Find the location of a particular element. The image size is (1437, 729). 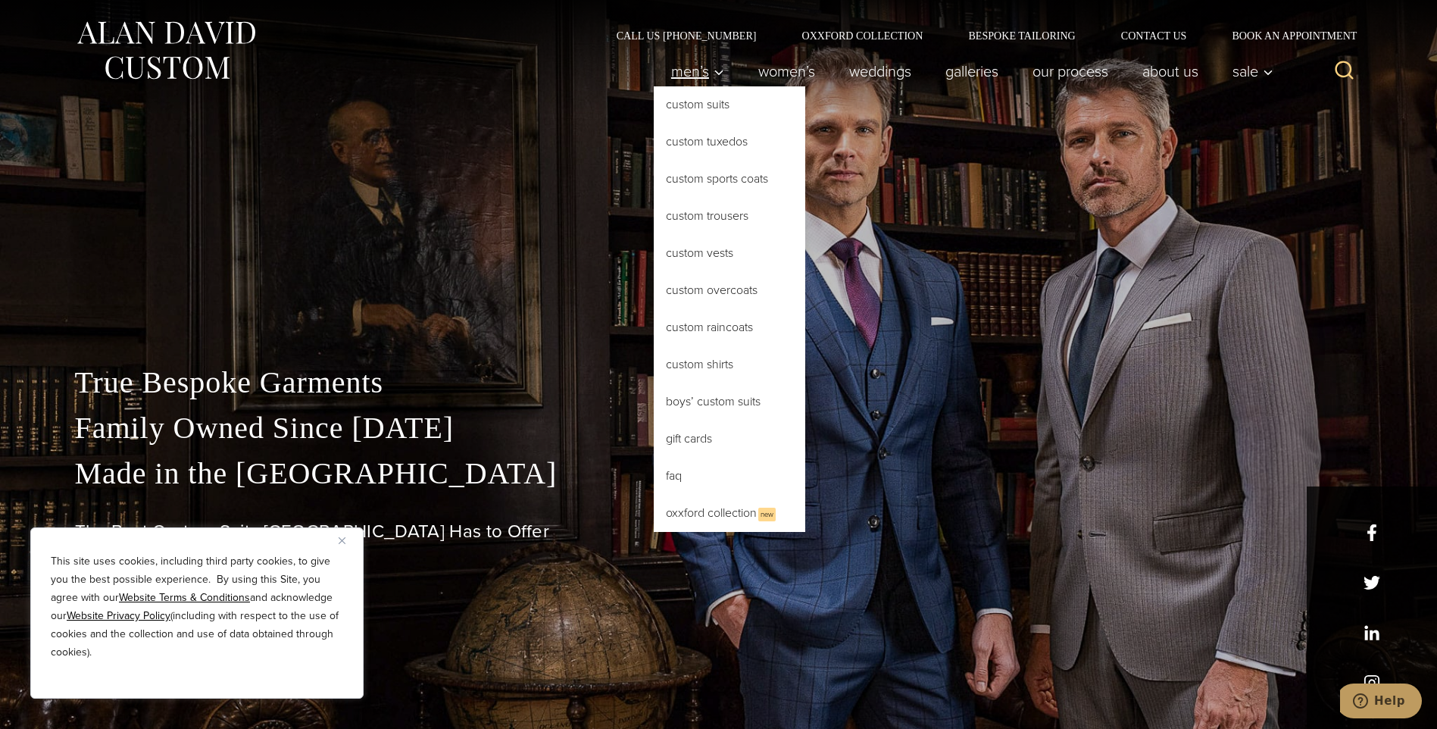

a: Custom Suits is located at coordinates (729, 105).